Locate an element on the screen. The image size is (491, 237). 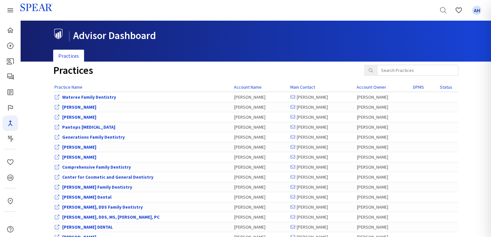
a: DPMS is located at coordinates (419, 87).